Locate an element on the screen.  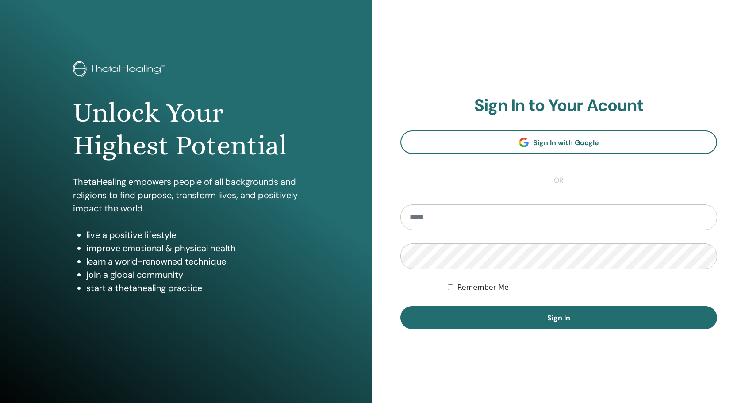
label: Remember Me is located at coordinates (482, 287).